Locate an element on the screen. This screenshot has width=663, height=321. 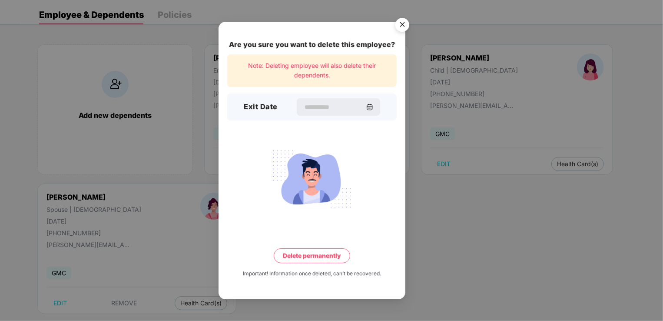
h3: Exit Date is located at coordinates (261, 107).